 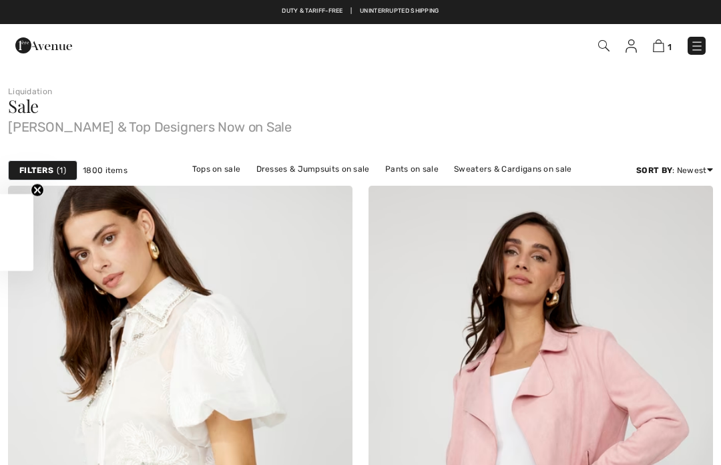 I want to click on a: Skirts on sale, so click(x=396, y=186).